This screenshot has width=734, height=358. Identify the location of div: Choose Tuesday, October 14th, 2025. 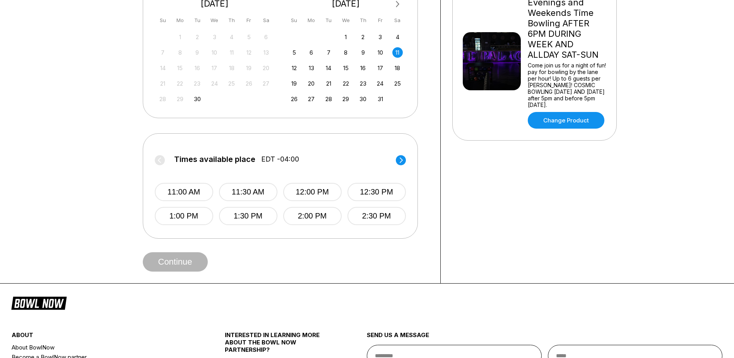
(329, 68).